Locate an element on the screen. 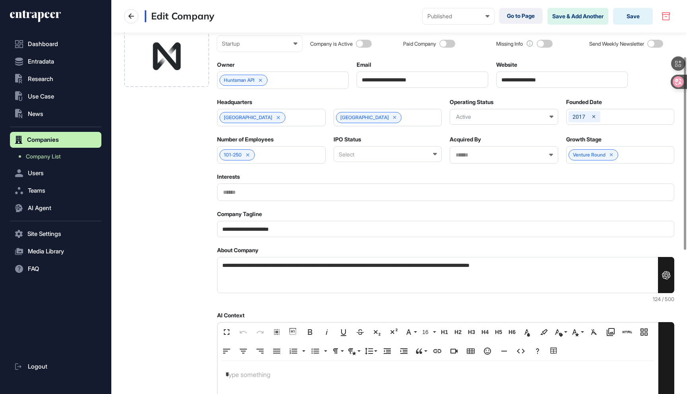 Image resolution: width=687 pixels, height=394 pixels. label: Headquarters is located at coordinates (234, 102).